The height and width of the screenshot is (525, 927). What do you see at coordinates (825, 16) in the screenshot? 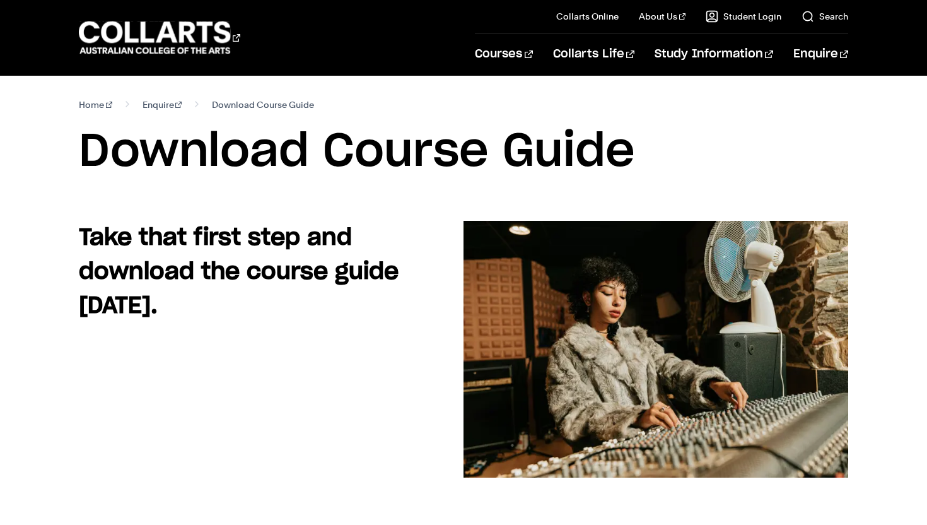
I see `a: Search` at bounding box center [825, 16].